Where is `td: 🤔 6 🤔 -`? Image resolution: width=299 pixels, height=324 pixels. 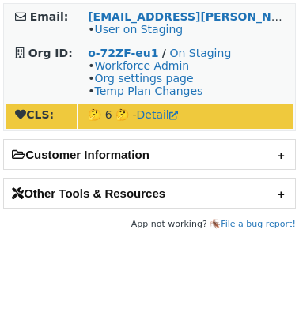 td: 🤔 6 🤔 - is located at coordinates (186, 116).